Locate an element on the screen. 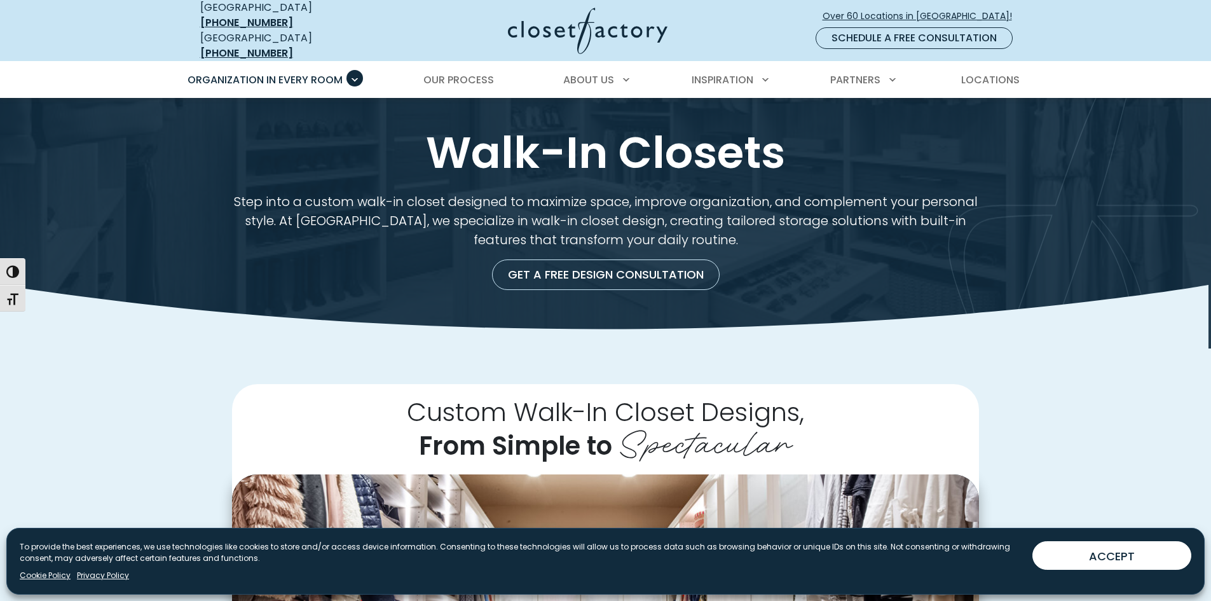 The height and width of the screenshot is (601, 1211). a: Cookie Policy is located at coordinates (45, 575).